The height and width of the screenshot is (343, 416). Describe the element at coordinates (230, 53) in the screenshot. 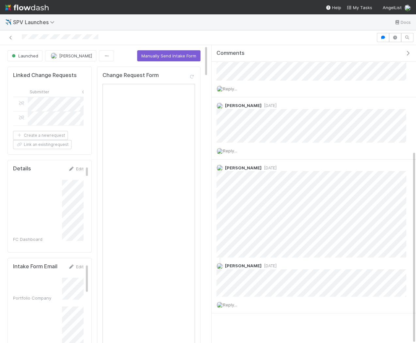

I see `span: Comments` at that location.